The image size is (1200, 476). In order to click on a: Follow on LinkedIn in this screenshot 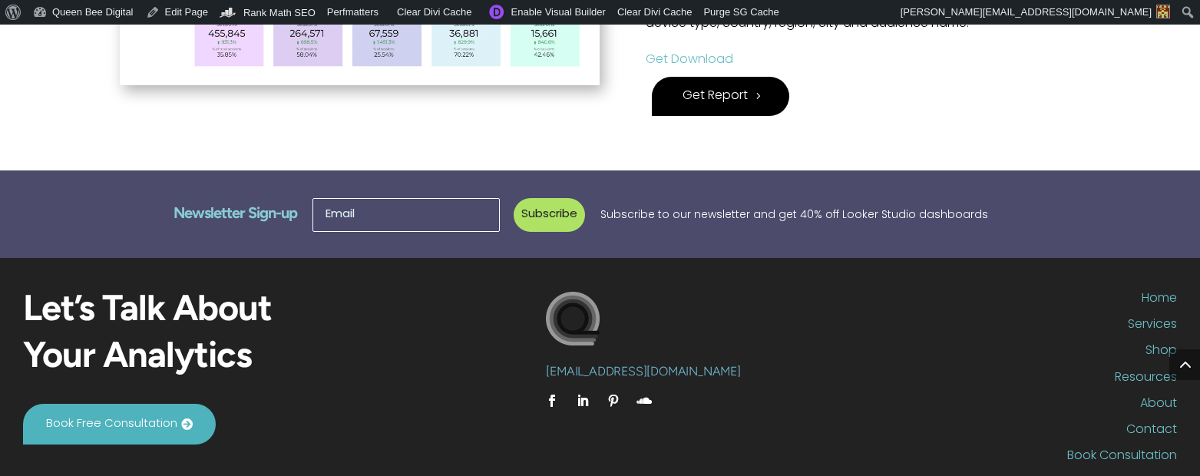, I will do `click(583, 401)`.